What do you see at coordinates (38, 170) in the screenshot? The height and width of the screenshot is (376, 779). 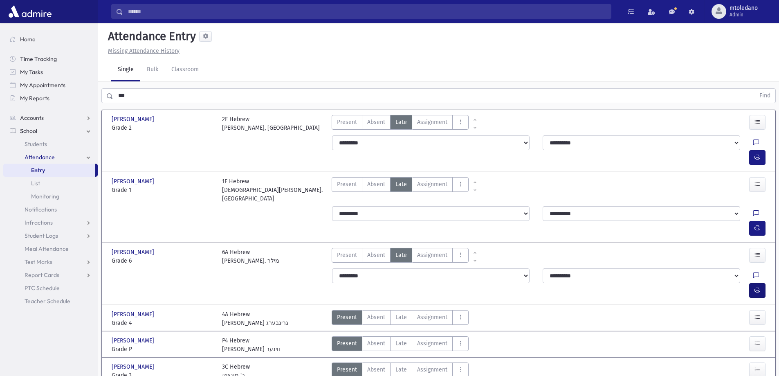 I see `span: Entry` at bounding box center [38, 170].